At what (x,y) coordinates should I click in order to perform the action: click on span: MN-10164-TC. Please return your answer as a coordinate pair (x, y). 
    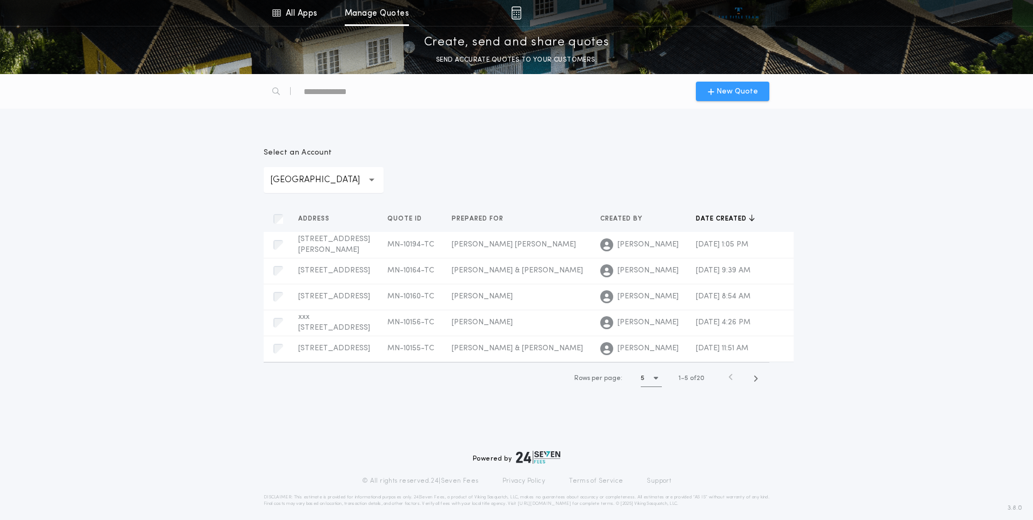
    Looking at the image, I should click on (411, 270).